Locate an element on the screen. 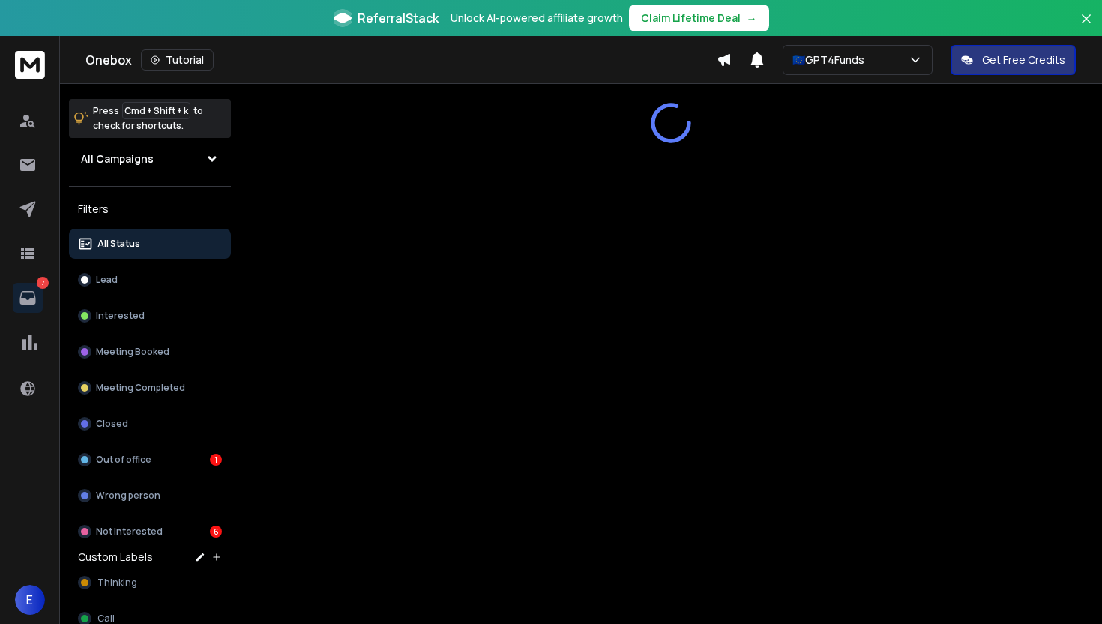 This screenshot has height=624, width=1102. div: 1 is located at coordinates (216, 460).